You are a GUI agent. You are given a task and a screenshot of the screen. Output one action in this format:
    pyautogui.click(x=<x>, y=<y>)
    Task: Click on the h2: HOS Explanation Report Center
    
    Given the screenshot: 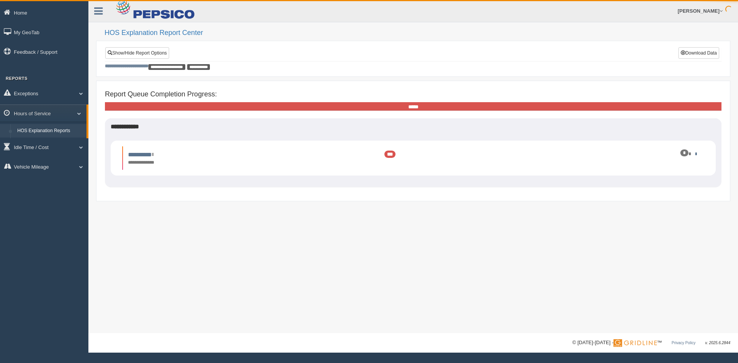 What is the action you would take?
    pyautogui.click(x=417, y=33)
    